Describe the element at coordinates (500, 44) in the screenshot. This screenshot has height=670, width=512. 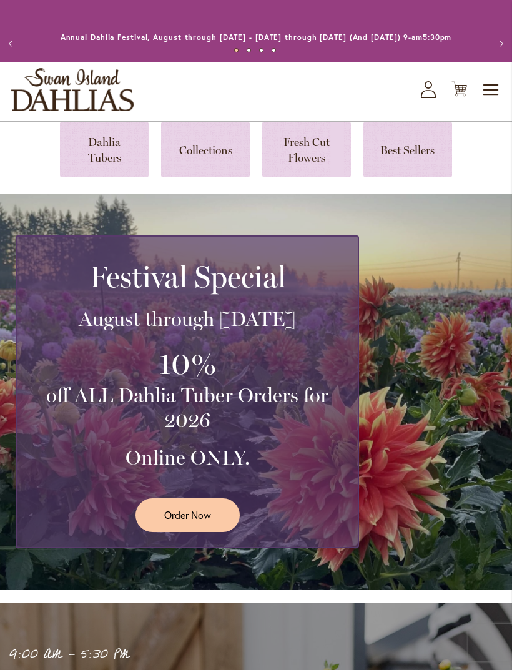
I see `button: Next` at that location.